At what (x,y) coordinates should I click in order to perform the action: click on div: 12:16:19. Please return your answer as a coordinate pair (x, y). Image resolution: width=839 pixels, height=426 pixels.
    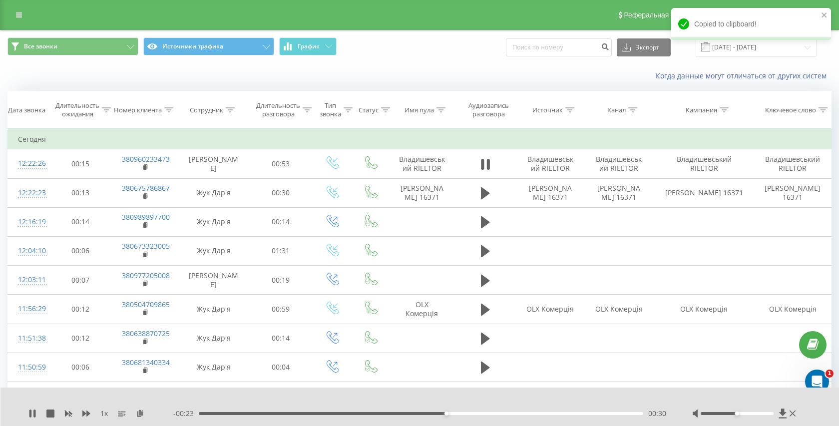
    Looking at the image, I should click on (28, 222).